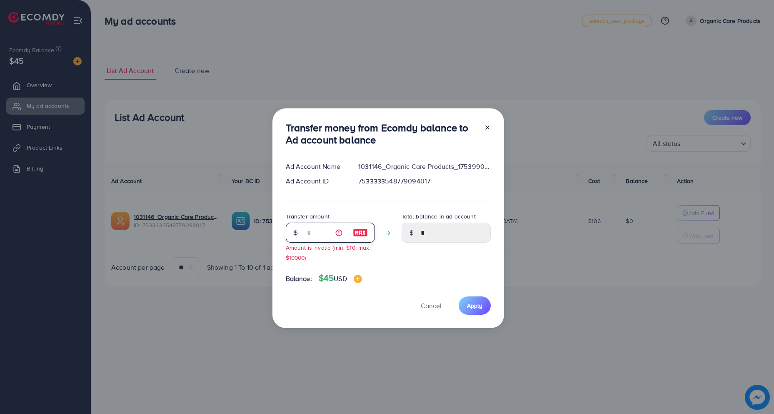  Describe the element at coordinates (431, 305) in the screenshot. I see `button: Cancel` at that location.